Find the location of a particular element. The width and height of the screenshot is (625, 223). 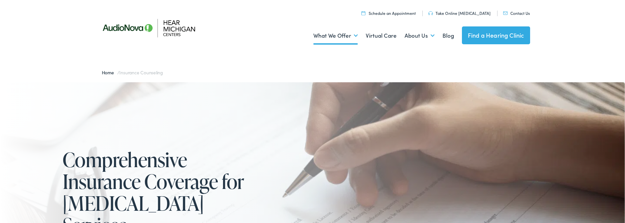

a: About Us is located at coordinates (420, 36).